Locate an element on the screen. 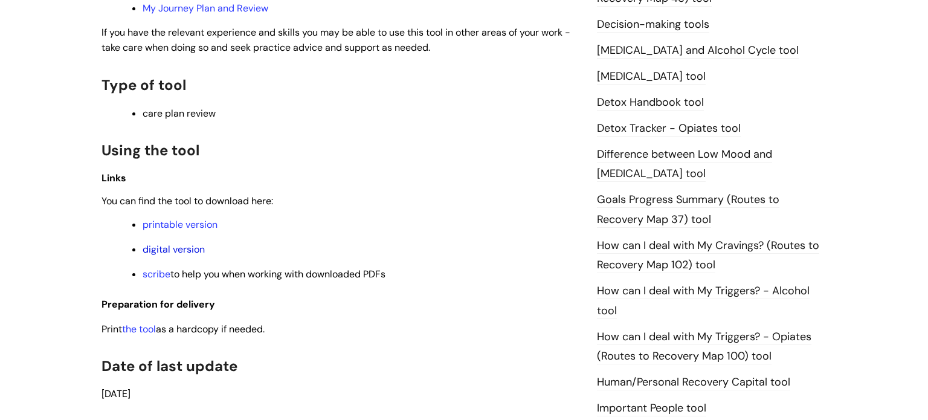 The height and width of the screenshot is (420, 928). span: to help you when working with downloaded PDFs is located at coordinates (264, 274).